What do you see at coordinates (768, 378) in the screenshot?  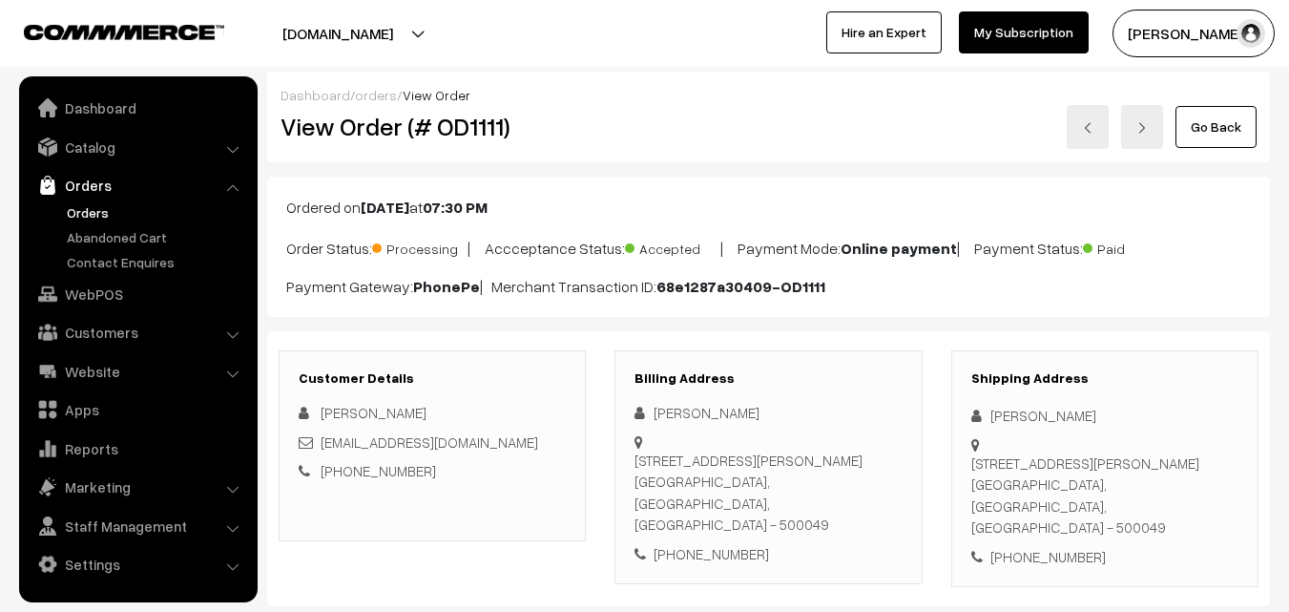 I see `h3: Billing Address` at bounding box center [768, 378].